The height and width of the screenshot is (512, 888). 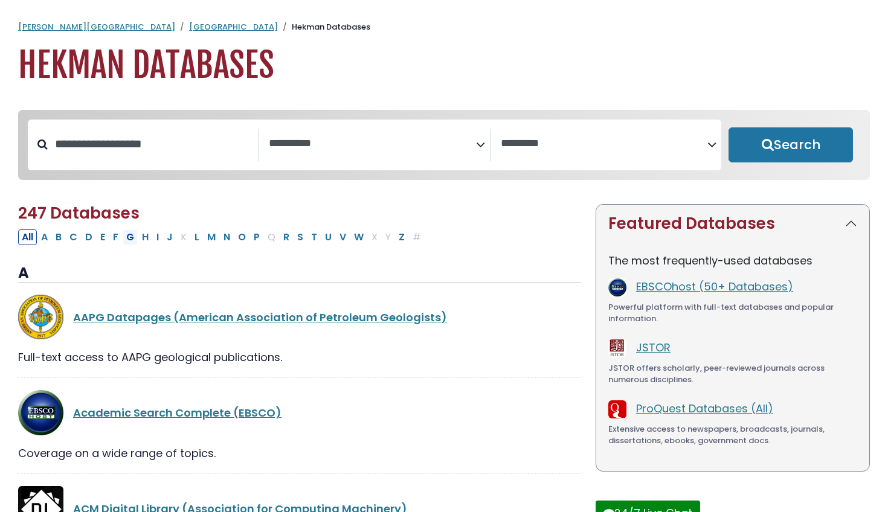 What do you see at coordinates (130, 237) in the screenshot?
I see `button: Filter Results G` at bounding box center [130, 237].